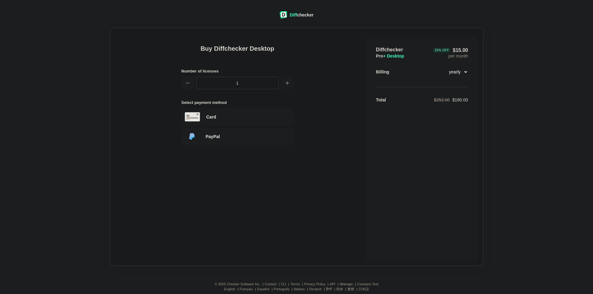 The width and height of the screenshot is (593, 294). I want to click on span: Diffchecker, so click(390, 50).